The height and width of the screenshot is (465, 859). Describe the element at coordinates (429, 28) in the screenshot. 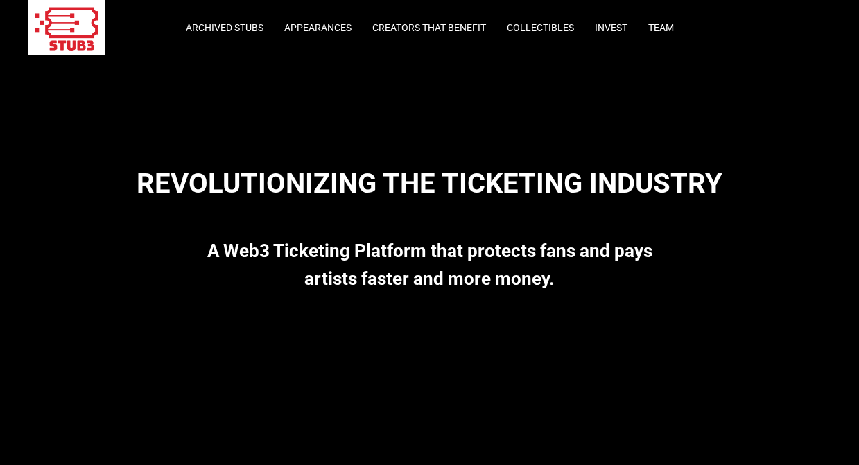

I see `a: Creators that Benefit` at that location.